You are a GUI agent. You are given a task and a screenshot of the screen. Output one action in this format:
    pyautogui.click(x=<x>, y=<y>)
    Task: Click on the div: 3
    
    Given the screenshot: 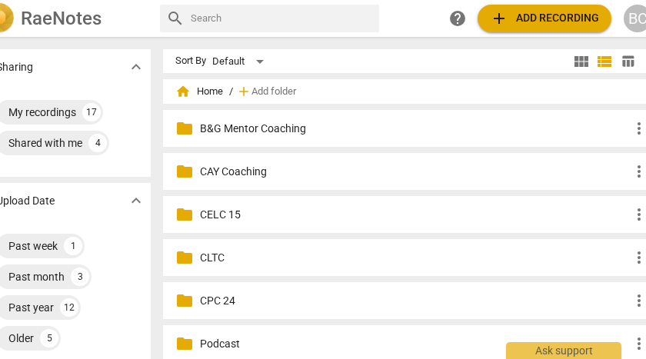 What is the action you would take?
    pyautogui.click(x=80, y=277)
    